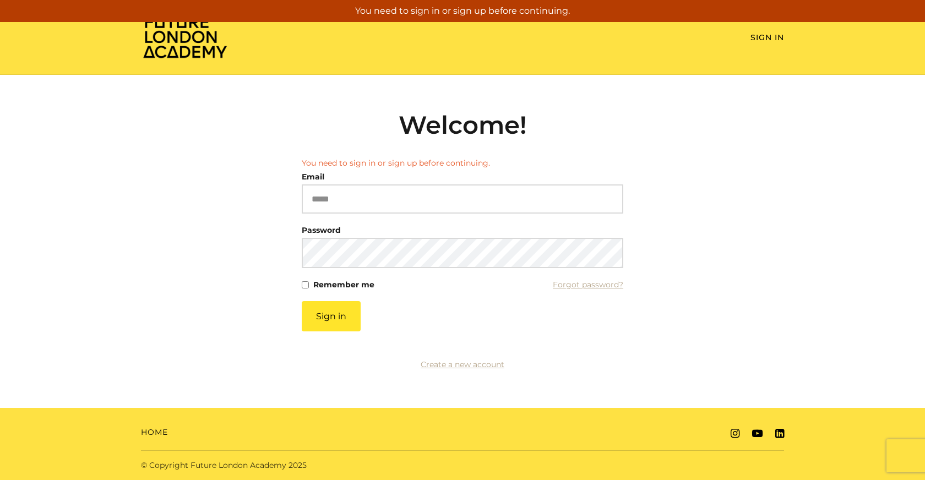 The height and width of the screenshot is (480, 925). What do you see at coordinates (313, 177) in the screenshot?
I see `label: Email` at bounding box center [313, 177].